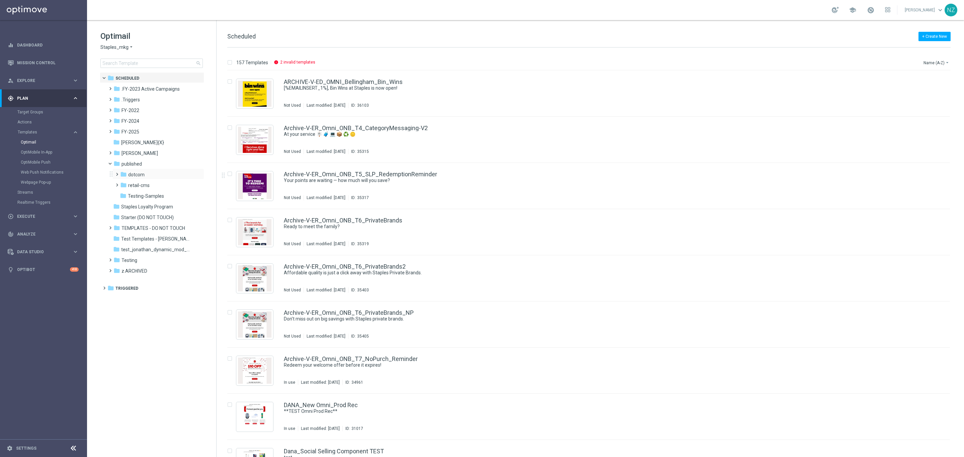 This screenshot has width=964, height=457. Describe the element at coordinates (130, 121) in the screenshot. I see `span: FY-2024` at that location.